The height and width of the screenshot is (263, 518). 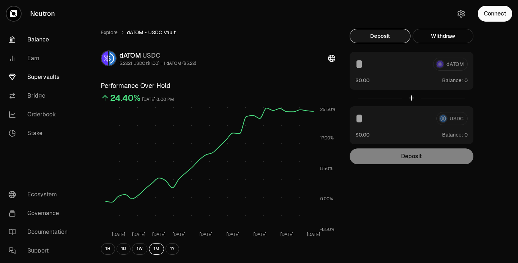 What do you see at coordinates (328, 229) in the screenshot?
I see `tspan: -8.50%` at bounding box center [328, 229].